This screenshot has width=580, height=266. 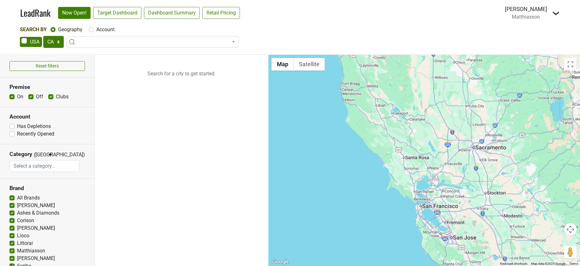 What do you see at coordinates (39, 97) in the screenshot?
I see `label: Off` at bounding box center [39, 97].